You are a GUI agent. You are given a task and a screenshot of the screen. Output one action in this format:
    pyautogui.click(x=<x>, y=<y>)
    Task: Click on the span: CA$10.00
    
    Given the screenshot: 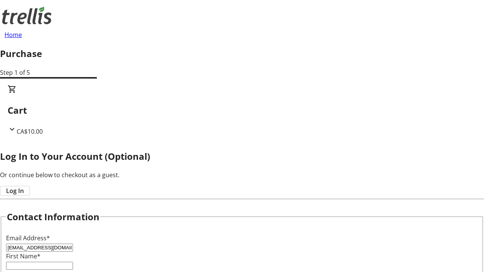 What is the action you would take?
    pyautogui.click(x=29, y=132)
    